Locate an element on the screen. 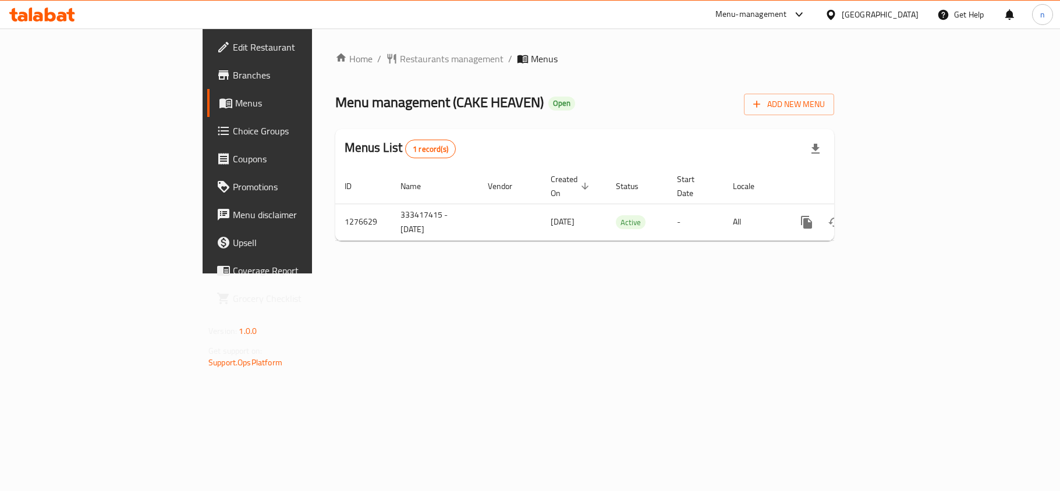 Image resolution: width=1060 pixels, height=491 pixels. span: Open is located at coordinates (562, 103).